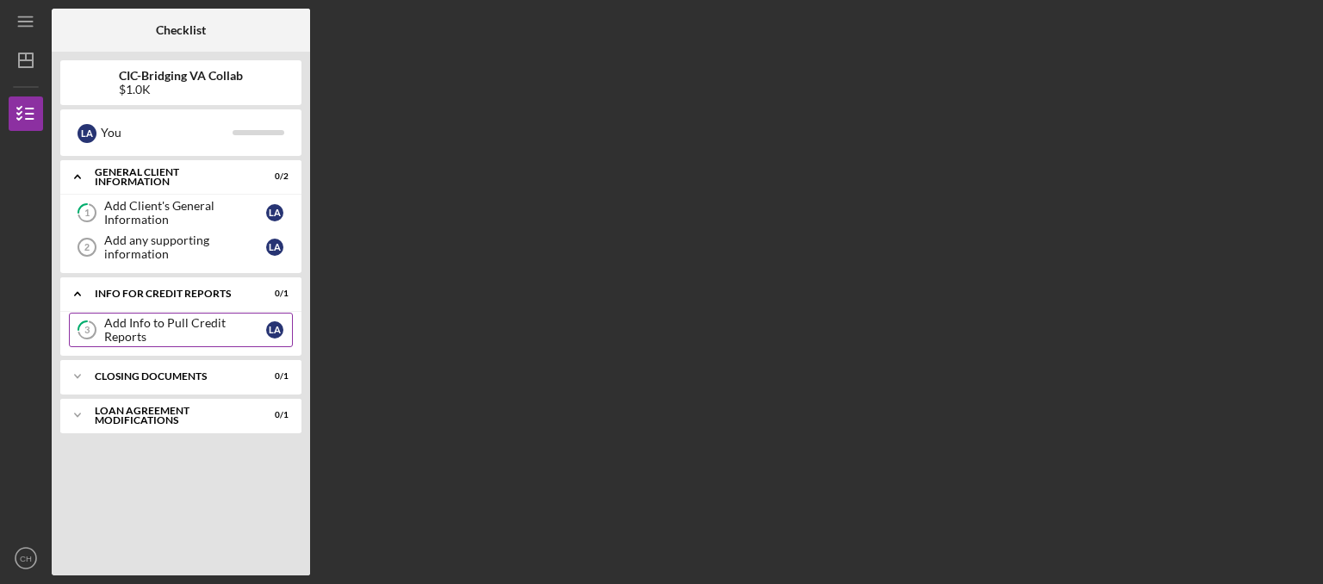 The image size is (1323, 584). Describe the element at coordinates (181, 76) in the screenshot. I see `b: CIC-Bridging VA Collab` at that location.